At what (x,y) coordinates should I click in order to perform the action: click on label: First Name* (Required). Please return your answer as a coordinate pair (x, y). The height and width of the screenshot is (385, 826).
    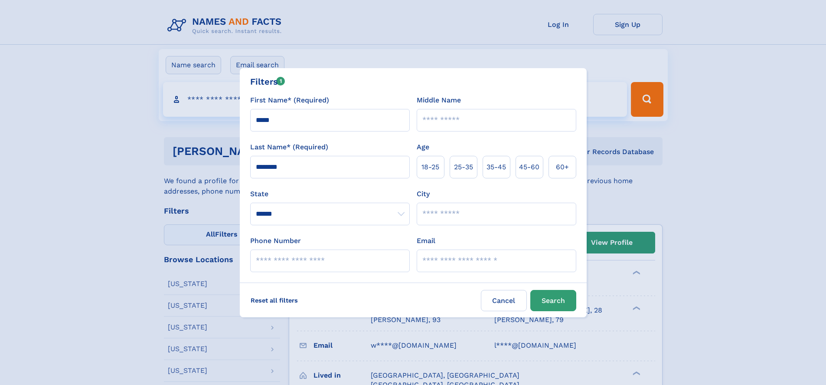
    Looking at the image, I should click on (290, 100).